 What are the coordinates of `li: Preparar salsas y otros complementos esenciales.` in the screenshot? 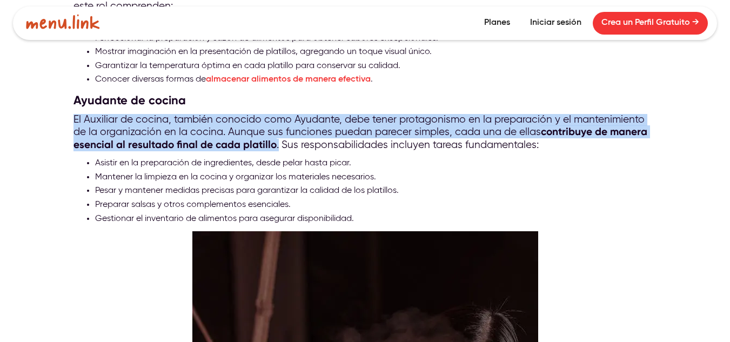 It's located at (376, 205).